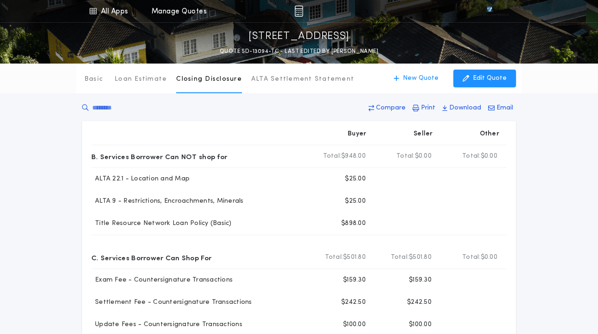 This screenshot has height=334, width=598. Describe the element at coordinates (353, 156) in the screenshot. I see `span: $948.00` at that location.